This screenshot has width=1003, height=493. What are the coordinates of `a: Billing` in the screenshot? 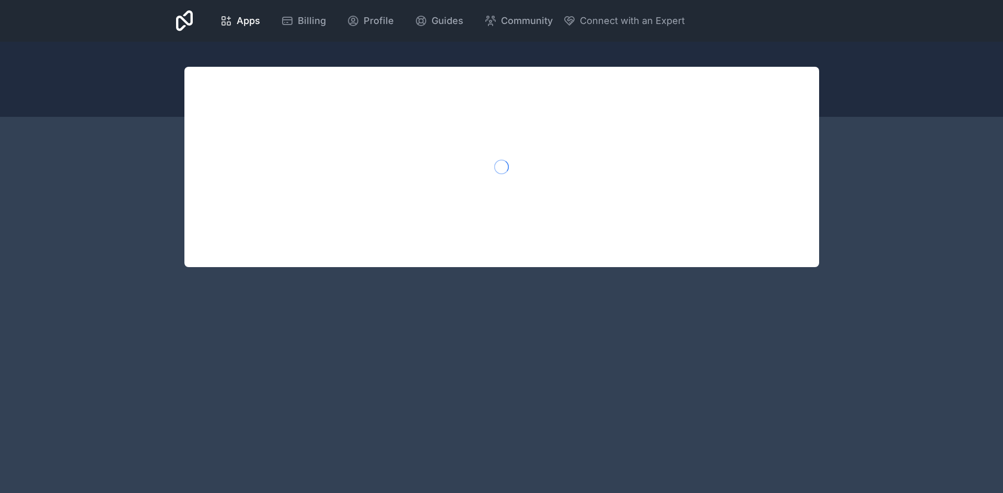 It's located at (303, 21).